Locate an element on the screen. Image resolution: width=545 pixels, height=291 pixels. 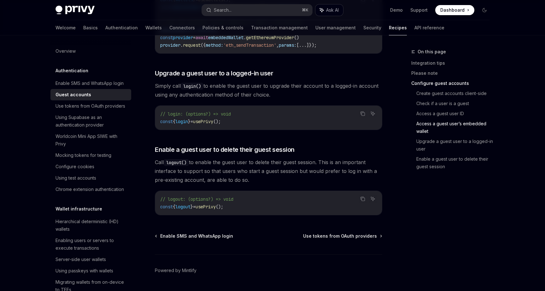
a: Integration tips is located at coordinates (453, 63).